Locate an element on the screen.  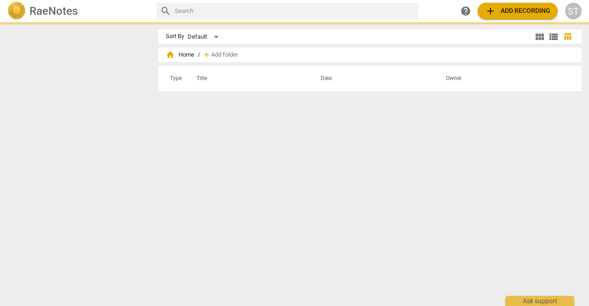
div: Default is located at coordinates (205, 37).